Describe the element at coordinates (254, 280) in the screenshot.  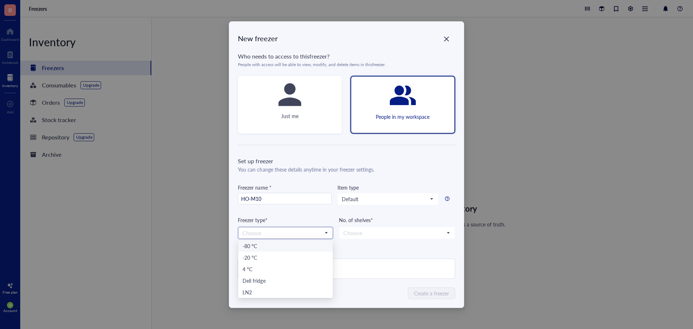
I see `div: Deli fridge` at that location.